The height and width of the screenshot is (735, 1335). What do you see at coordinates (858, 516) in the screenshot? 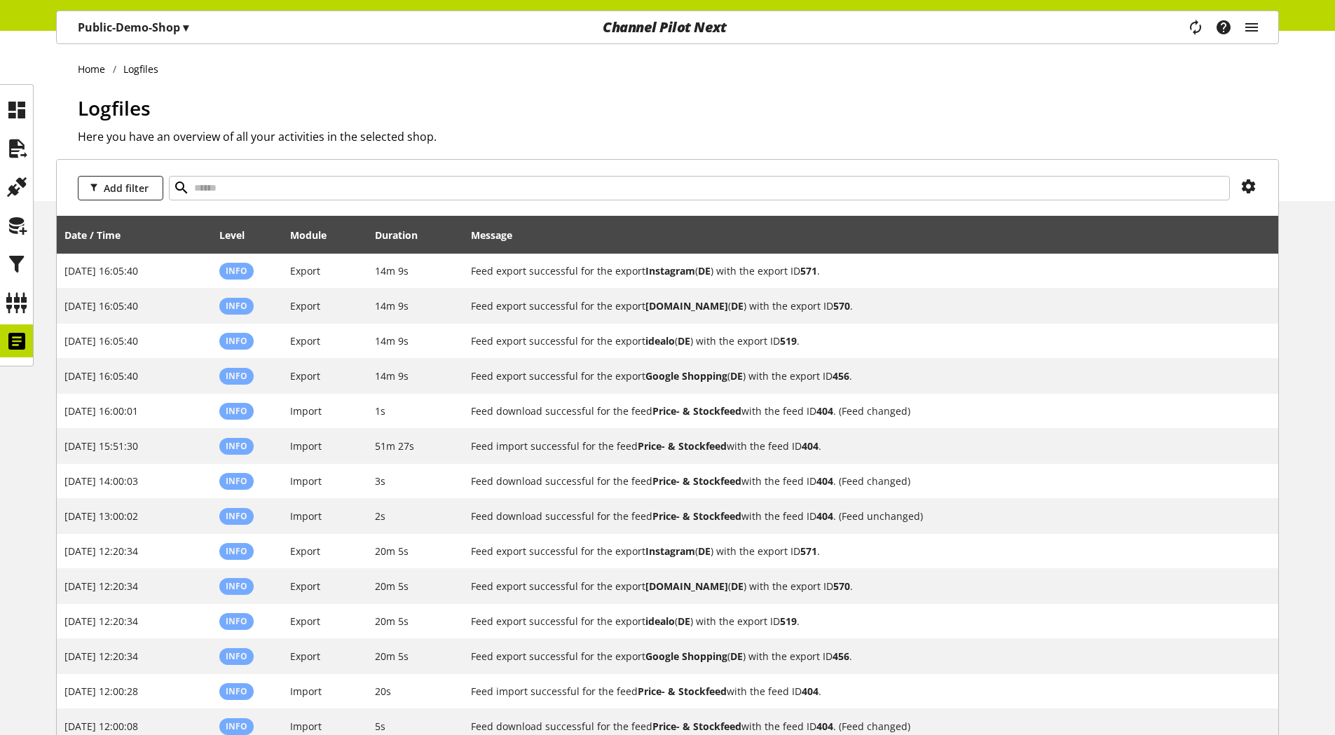
I see `h2: Feed download successful for the feed Price- & Stockfeed with the feed ID 404. (Feed unchanged)` at bounding box center [858, 516].